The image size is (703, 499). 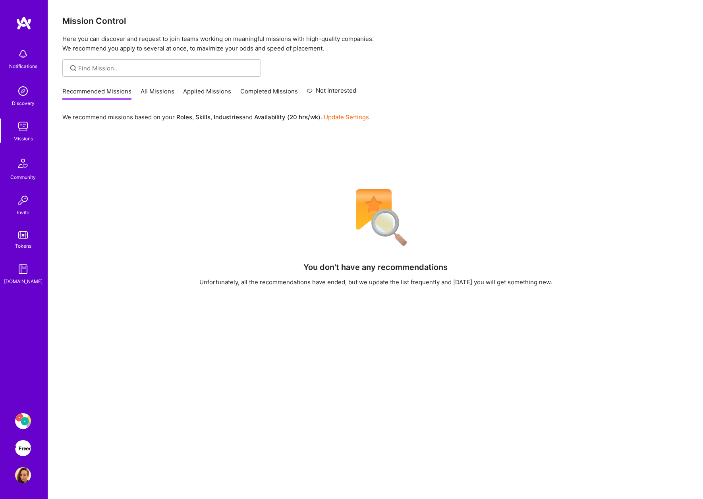 I want to click on img: discovery, so click(x=23, y=91).